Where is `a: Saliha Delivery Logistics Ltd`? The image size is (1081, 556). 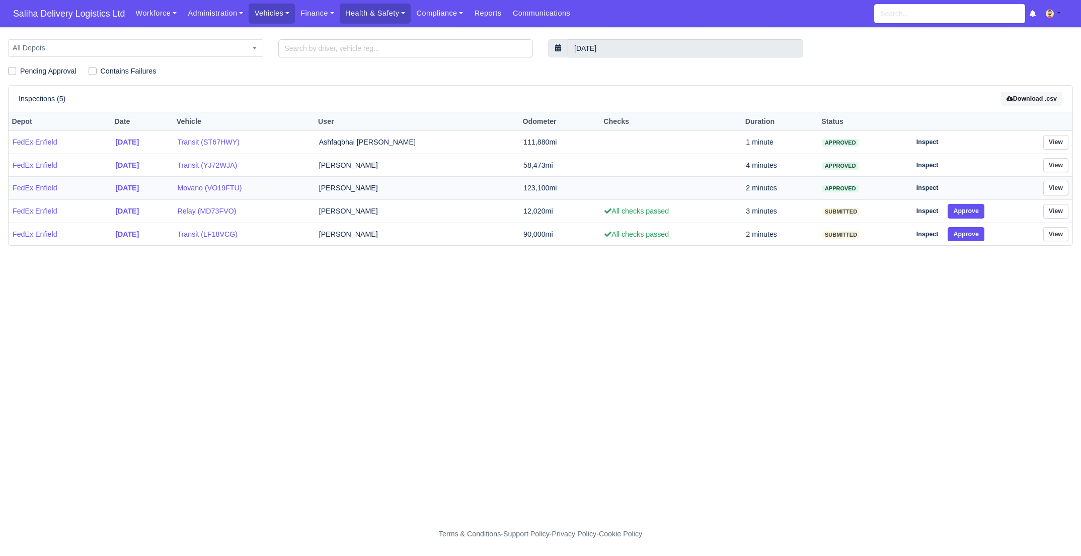
a: Saliha Delivery Logistics Ltd is located at coordinates (69, 14).